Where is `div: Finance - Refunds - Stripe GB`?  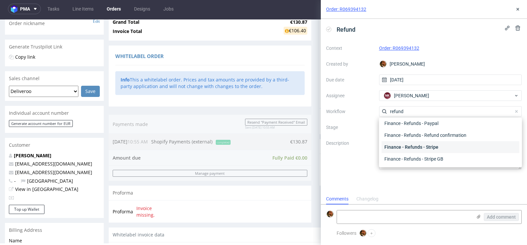 div: Finance - Refunds - Stripe GB is located at coordinates (450, 159).